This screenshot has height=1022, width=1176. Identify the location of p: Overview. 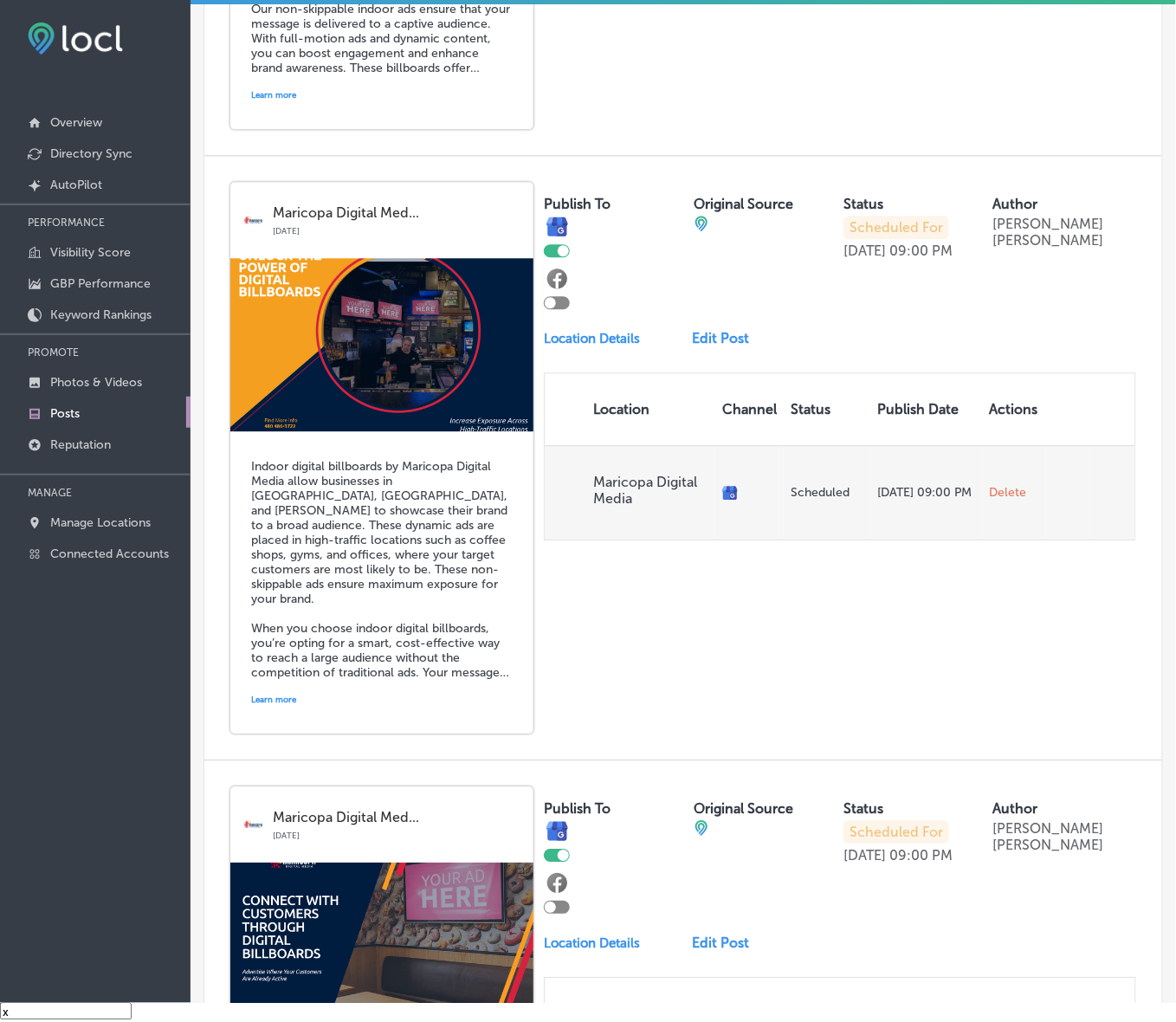
(76, 122).